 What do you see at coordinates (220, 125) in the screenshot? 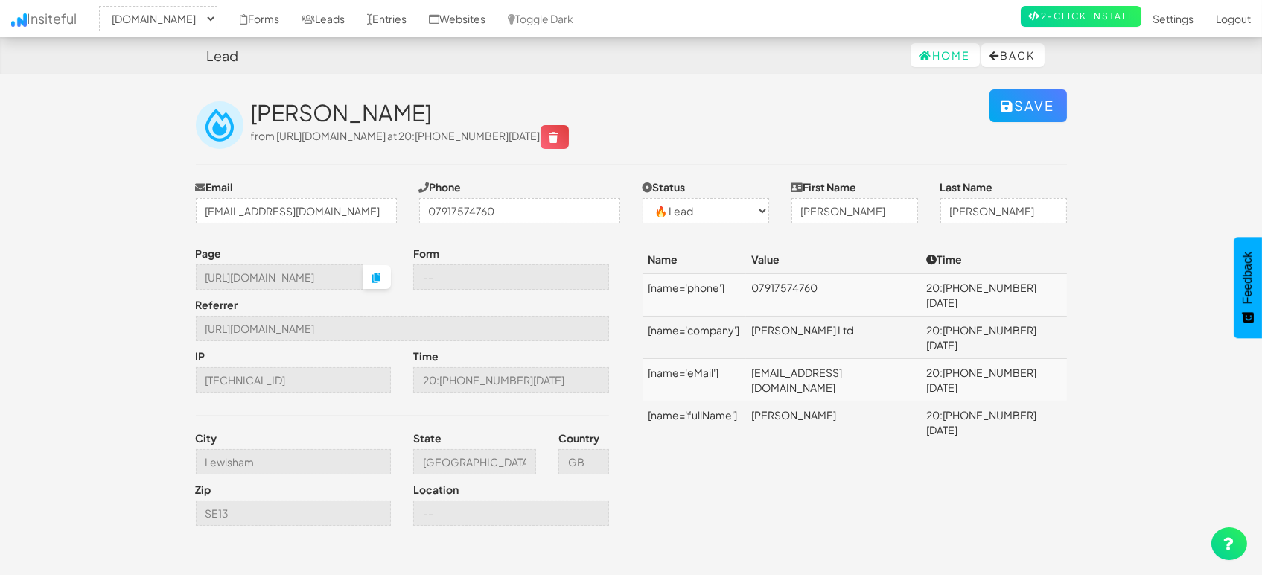
I see `img: insiteful-lead.png` at bounding box center [220, 125].